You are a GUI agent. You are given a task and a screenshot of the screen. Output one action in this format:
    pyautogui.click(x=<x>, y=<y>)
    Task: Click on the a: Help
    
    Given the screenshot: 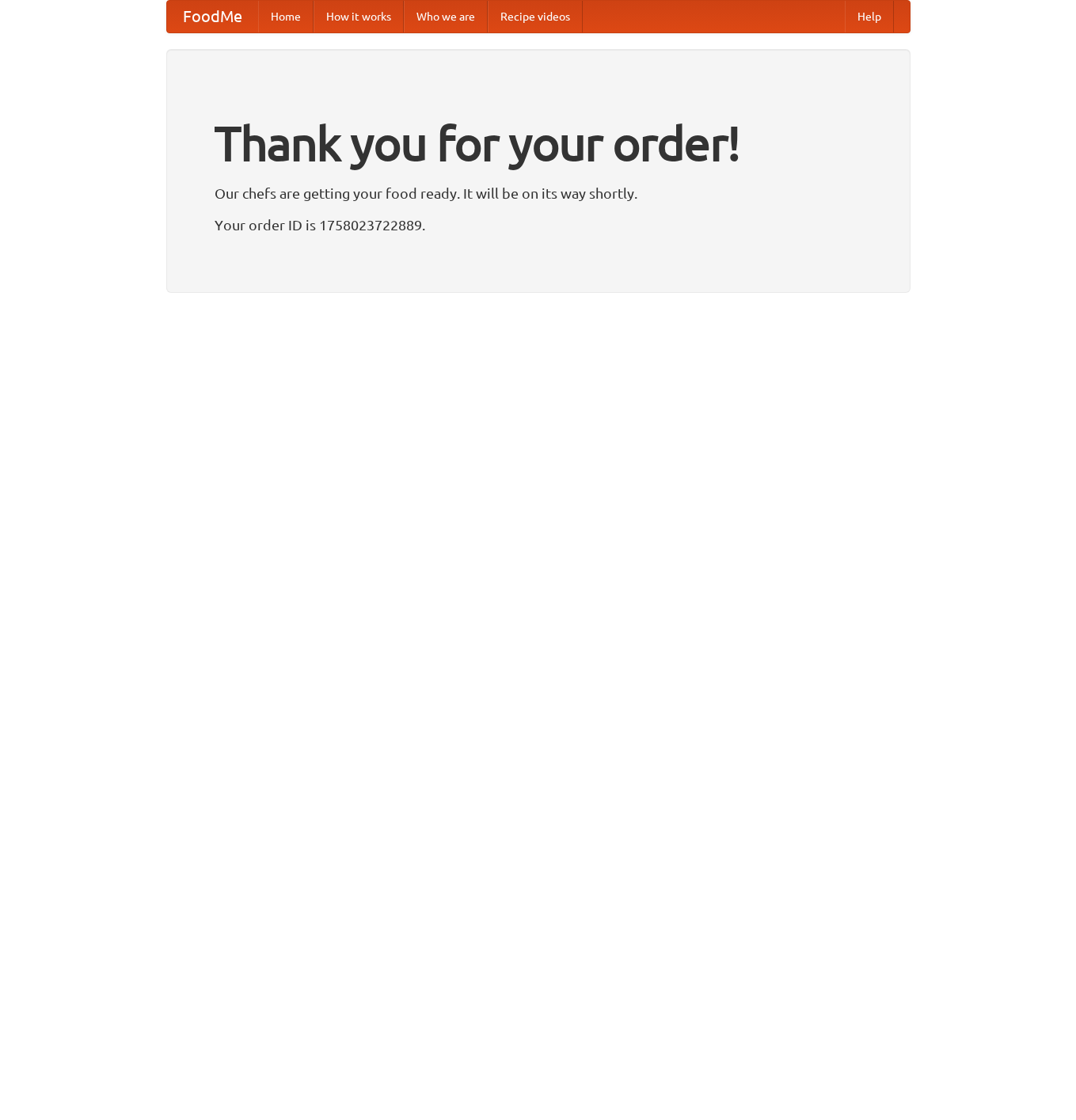 What is the action you would take?
    pyautogui.click(x=869, y=16)
    